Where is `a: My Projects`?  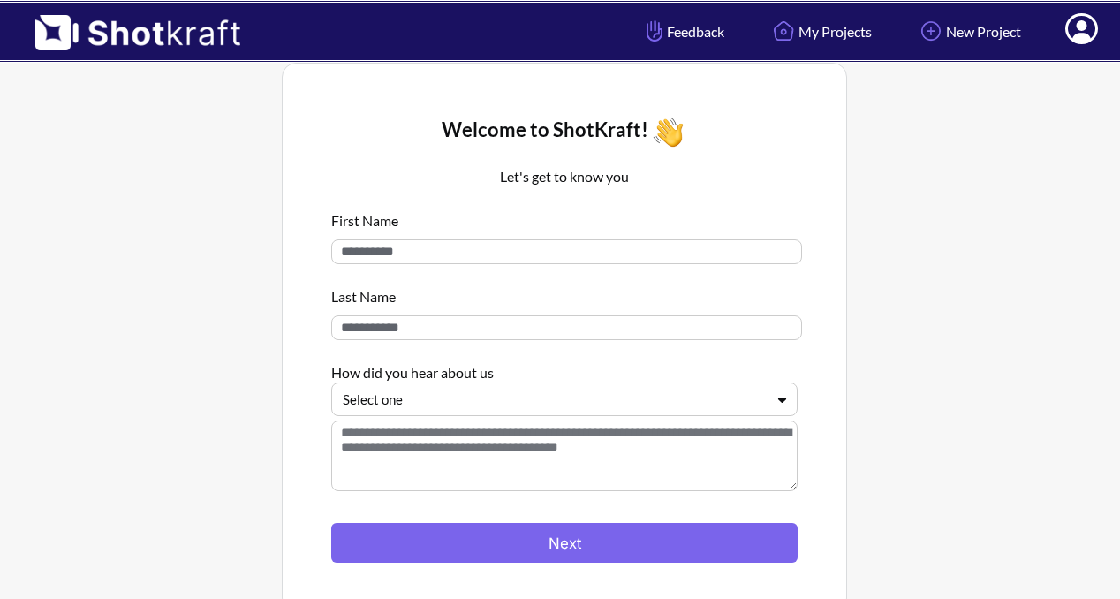 a: My Projects is located at coordinates (820, 31).